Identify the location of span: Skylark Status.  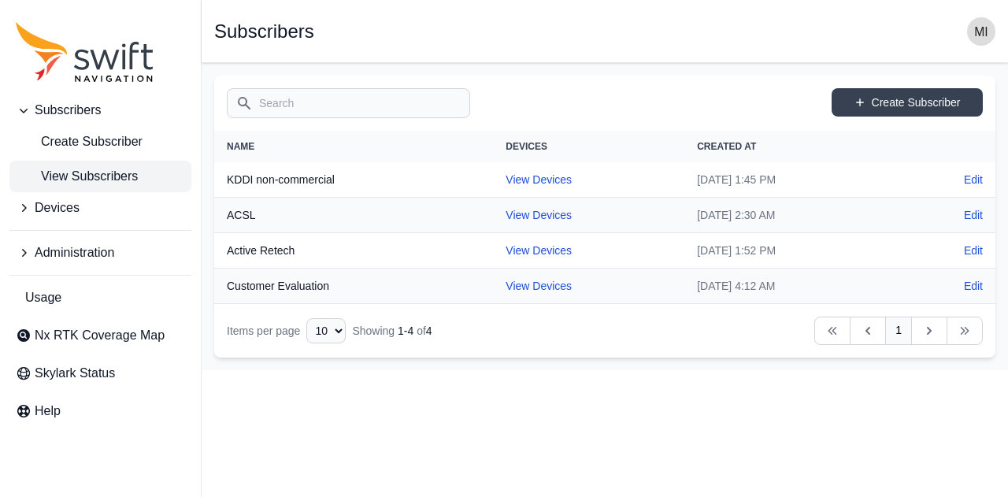
(75, 373).